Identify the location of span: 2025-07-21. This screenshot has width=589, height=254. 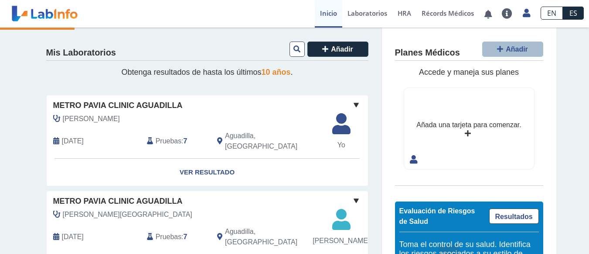
(73, 141).